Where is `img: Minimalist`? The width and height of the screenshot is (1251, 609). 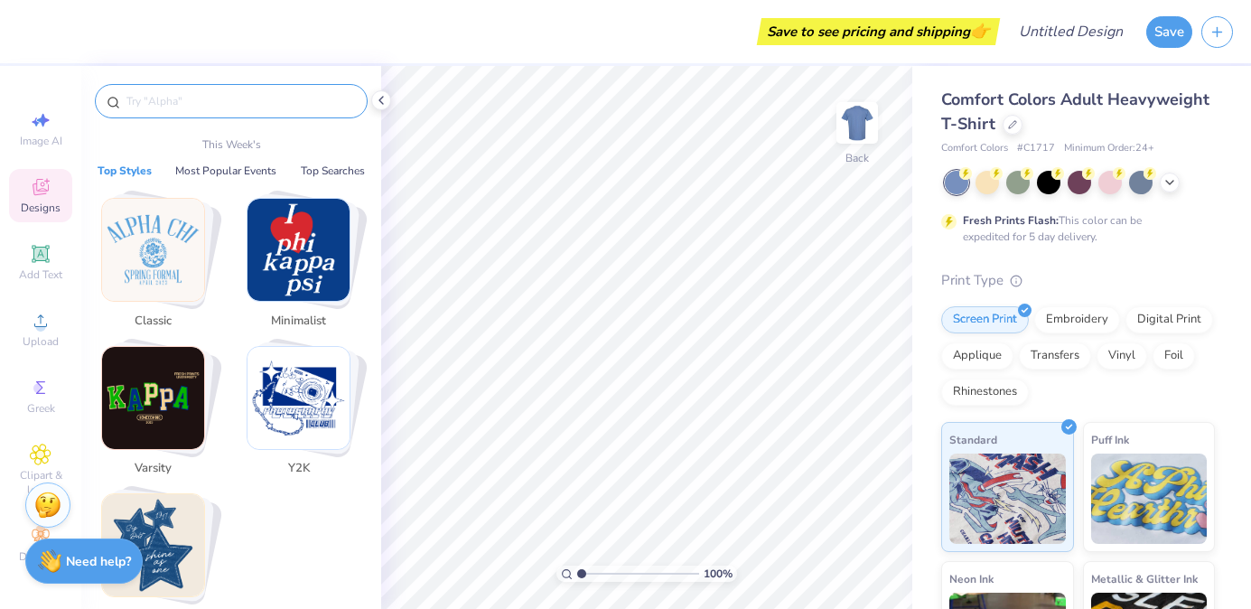 img: Minimalist is located at coordinates (298, 249).